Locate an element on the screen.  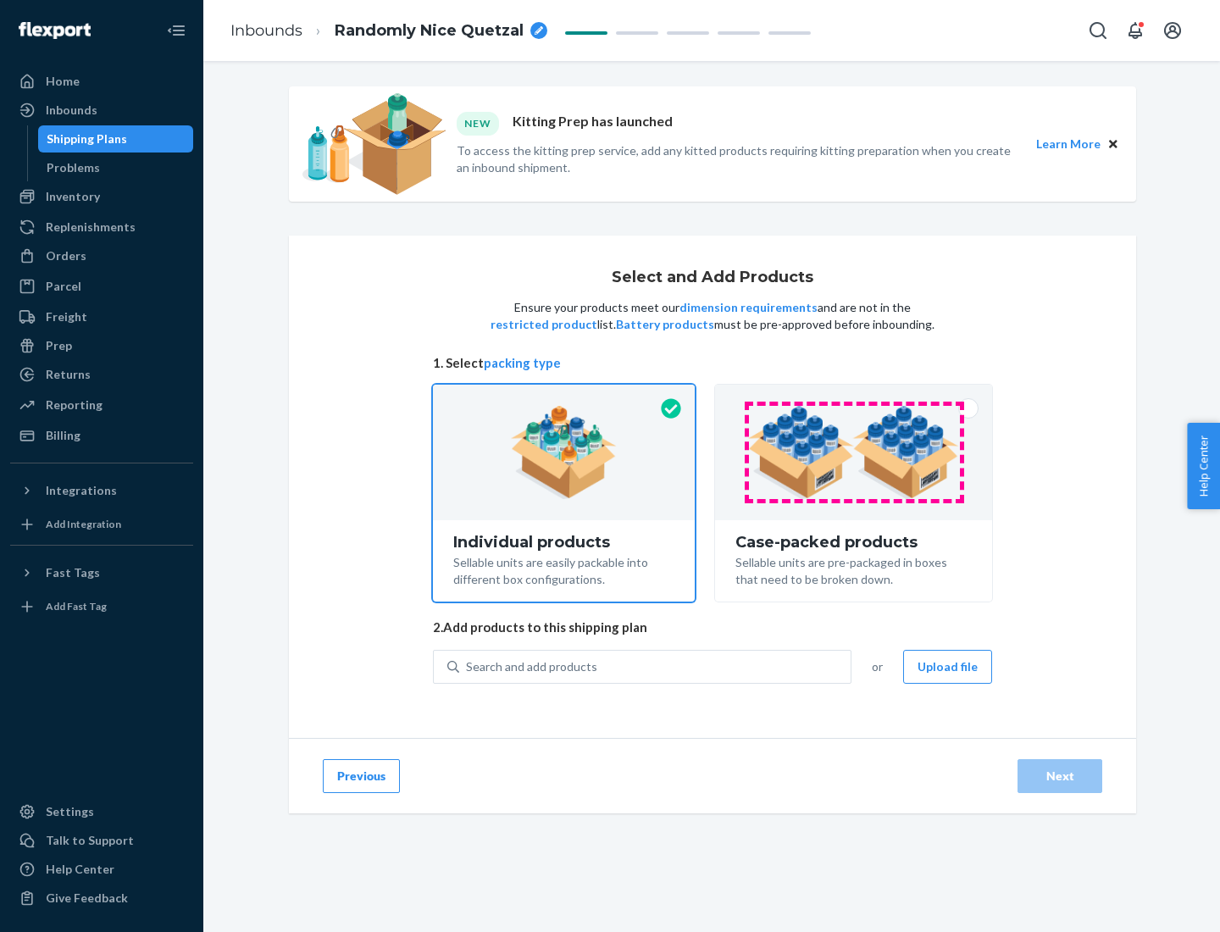
img: case-pack.59cecea509d18c883b923b81aeac6d0b.png is located at coordinates (853, 452).